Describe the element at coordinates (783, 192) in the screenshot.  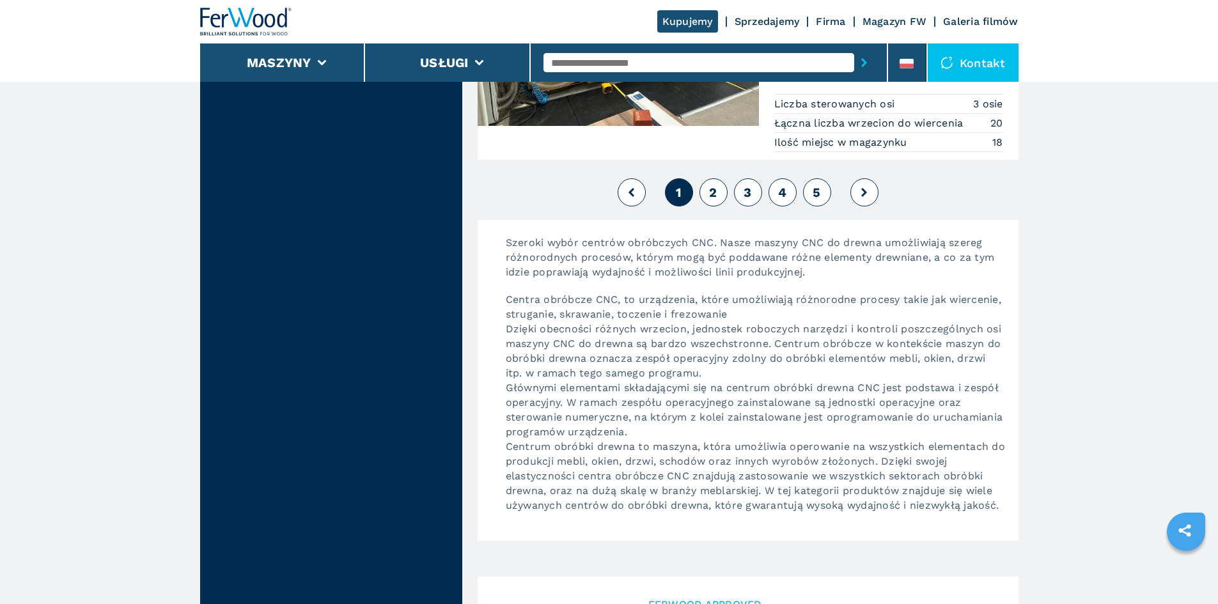
I see `button: 4` at that location.